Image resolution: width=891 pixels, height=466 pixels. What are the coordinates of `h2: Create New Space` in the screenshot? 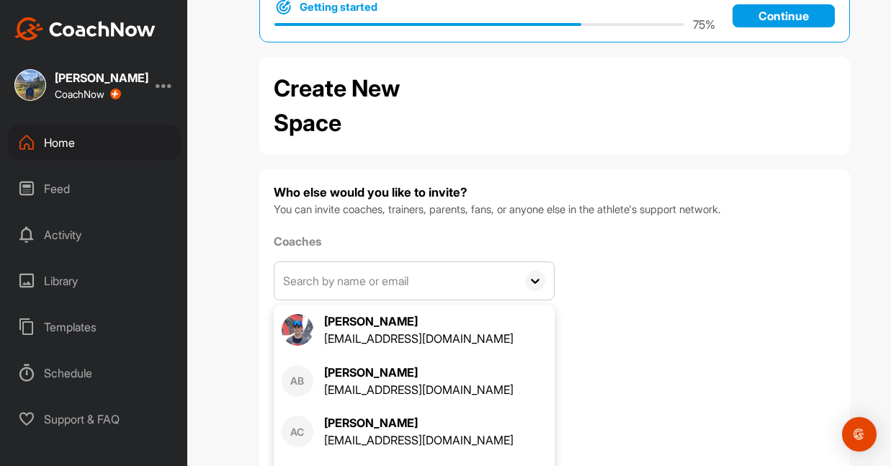 It's located at (371, 106).